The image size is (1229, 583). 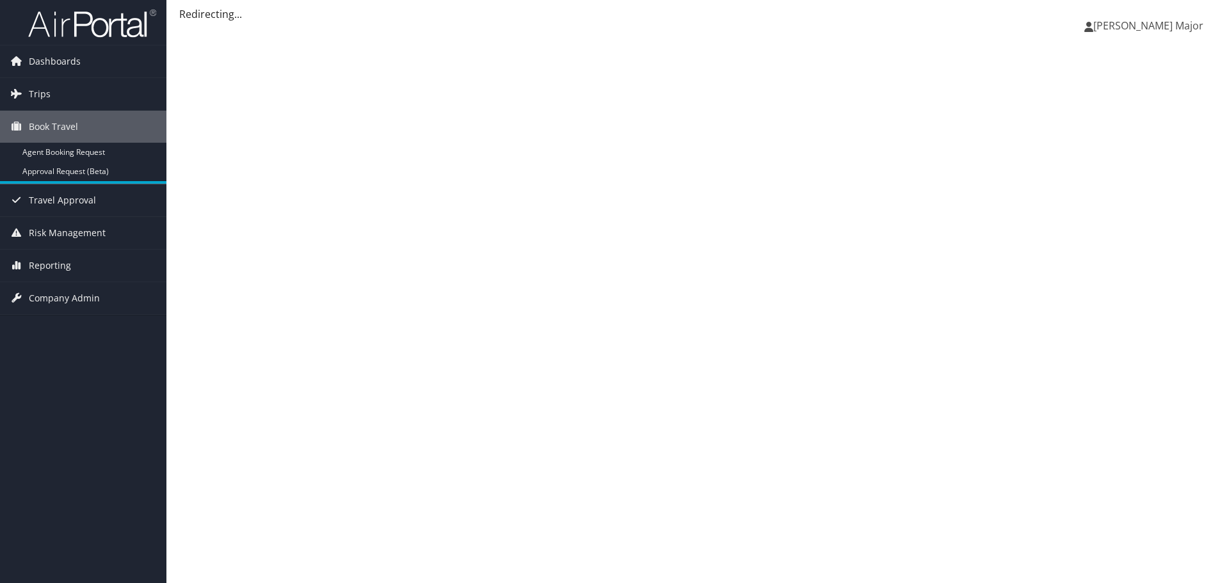 I want to click on span: Book Travel, so click(x=53, y=127).